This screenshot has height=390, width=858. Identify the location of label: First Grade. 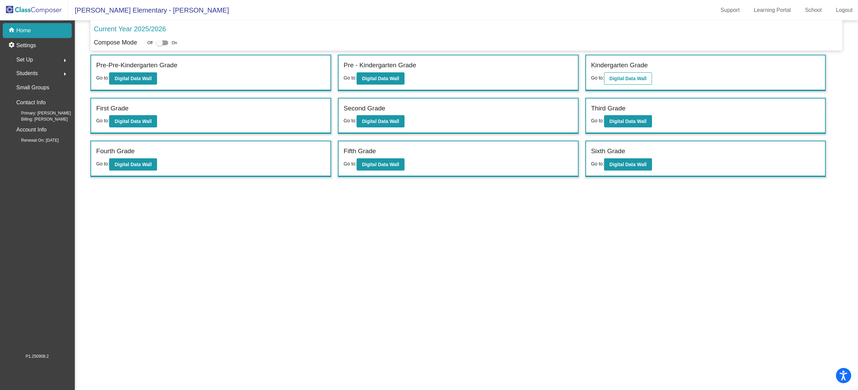
(112, 108).